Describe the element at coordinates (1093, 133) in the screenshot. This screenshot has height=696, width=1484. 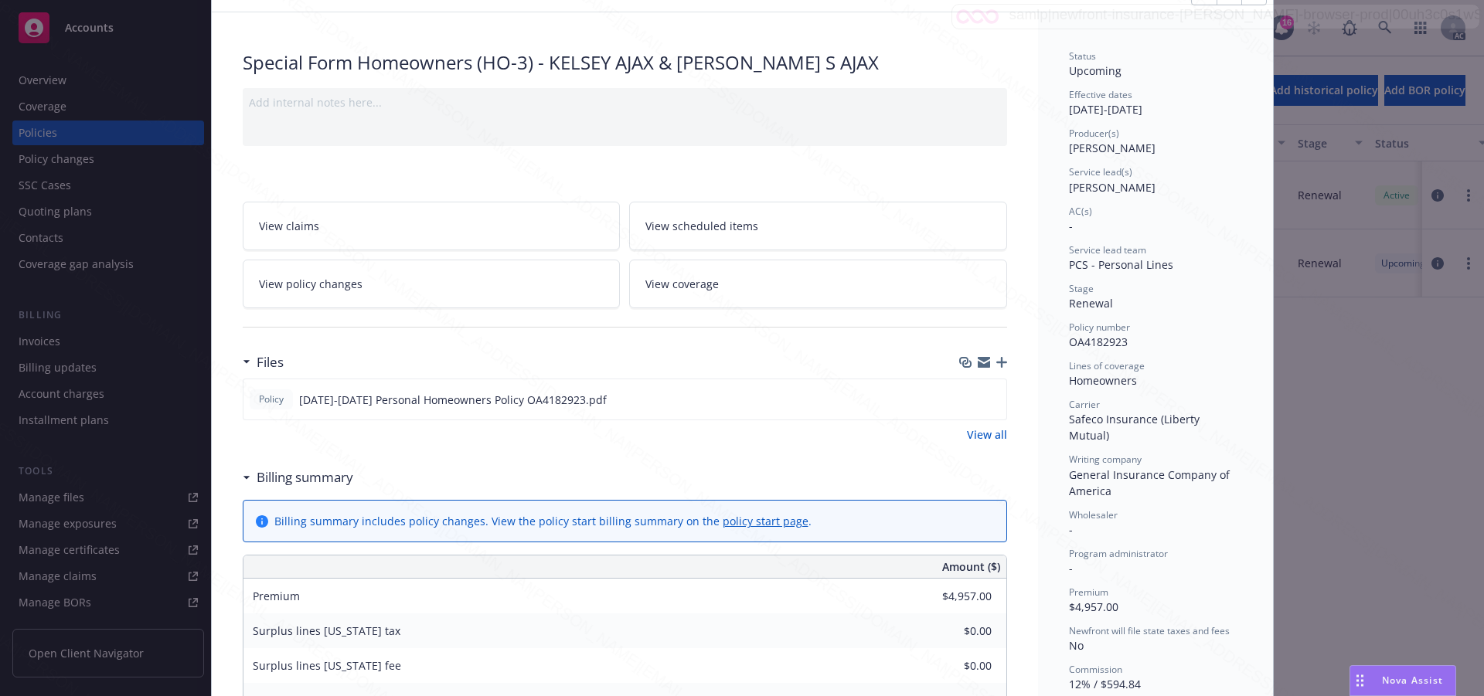
I see `span: Producer(s)` at that location.